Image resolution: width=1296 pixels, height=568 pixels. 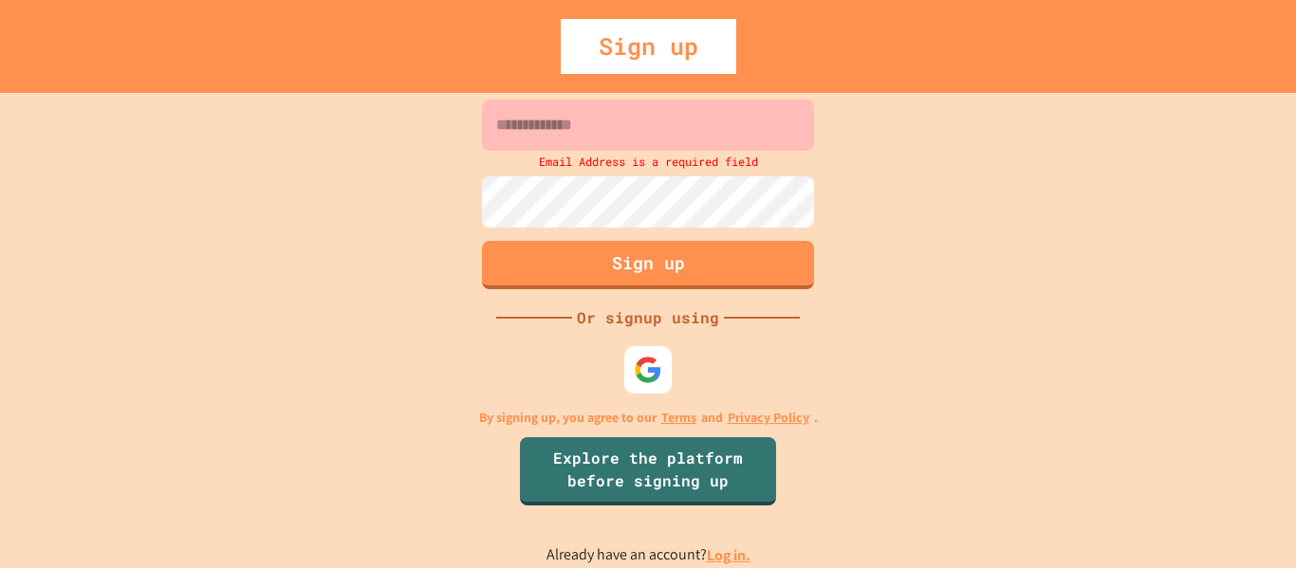 What do you see at coordinates (648, 161) in the screenshot?
I see `div: Email Address is a required field` at bounding box center [648, 161].